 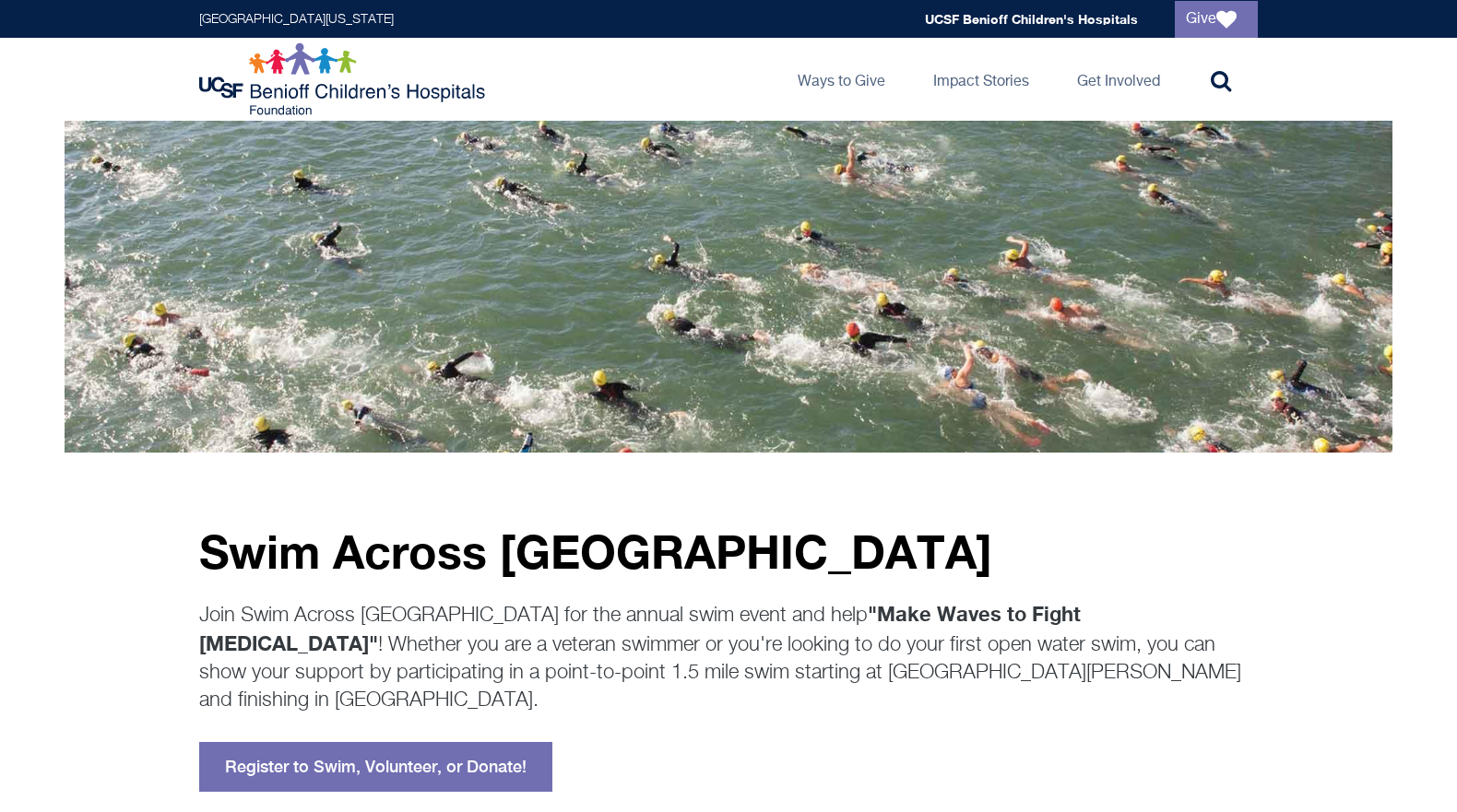 I want to click on a: Get Involved, so click(x=1118, y=79).